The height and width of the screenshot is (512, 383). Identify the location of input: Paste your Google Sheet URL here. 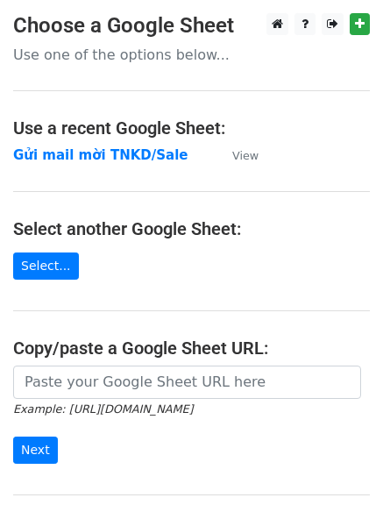
(187, 382).